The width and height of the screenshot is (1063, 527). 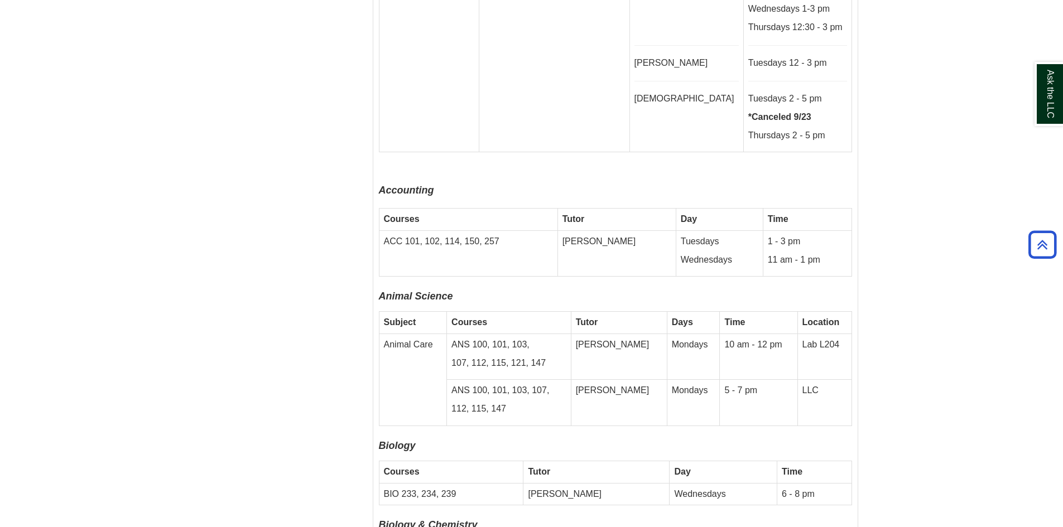 I want to click on td: BIO 233, 234, 239, so click(x=451, y=494).